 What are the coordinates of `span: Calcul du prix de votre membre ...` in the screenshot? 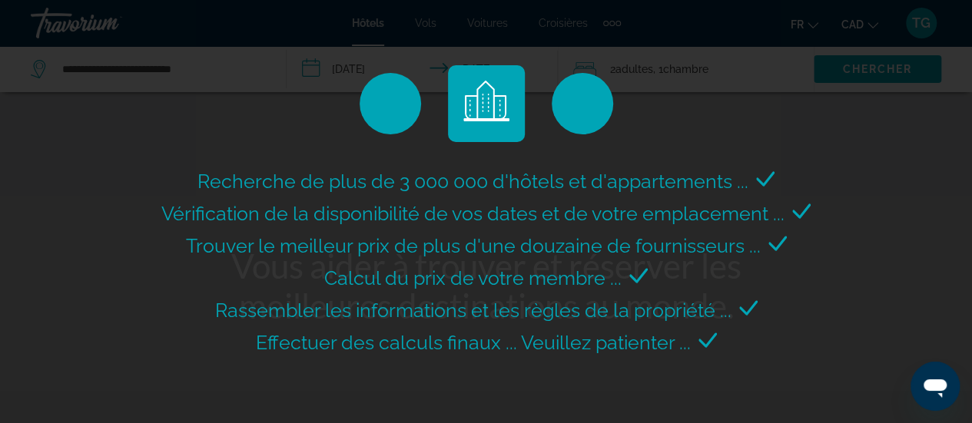 It's located at (473, 278).